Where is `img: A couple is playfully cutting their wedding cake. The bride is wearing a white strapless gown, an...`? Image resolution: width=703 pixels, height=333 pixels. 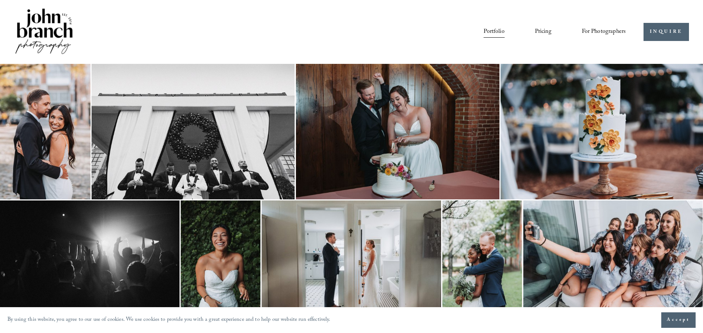
img: A couple is playfully cutting their wedding cake. The bride is wearing a white strapless gown, an... is located at coordinates (397, 131).